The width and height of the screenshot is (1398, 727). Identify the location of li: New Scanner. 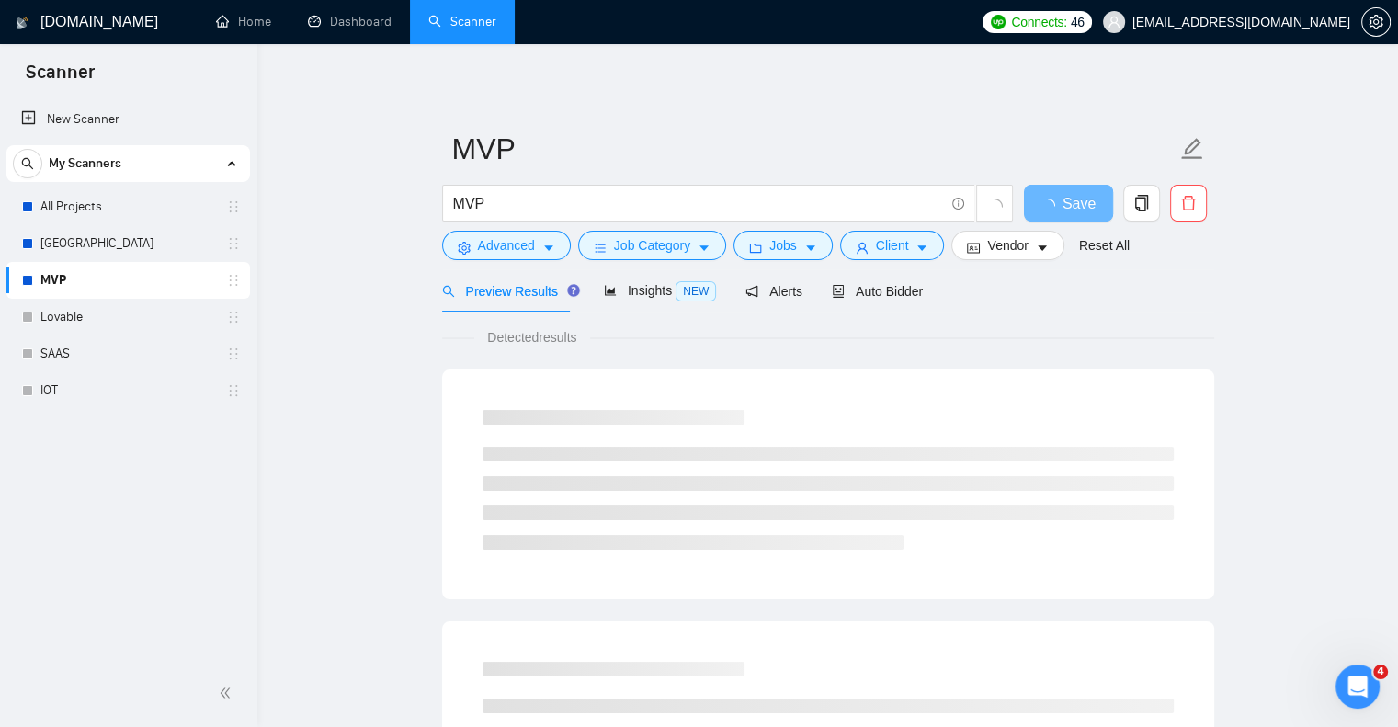
(128, 119).